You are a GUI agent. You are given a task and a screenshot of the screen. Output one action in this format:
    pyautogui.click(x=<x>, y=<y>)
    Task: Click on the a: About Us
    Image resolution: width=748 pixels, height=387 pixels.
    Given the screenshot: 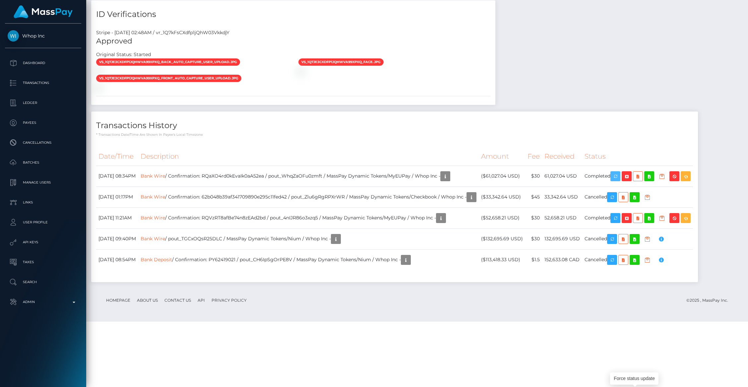 What is the action you would take?
    pyautogui.click(x=147, y=300)
    